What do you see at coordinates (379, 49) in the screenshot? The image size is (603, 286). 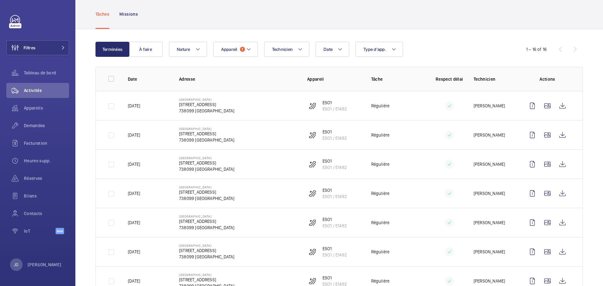 I see `button: Type d'app.` at bounding box center [379, 49].